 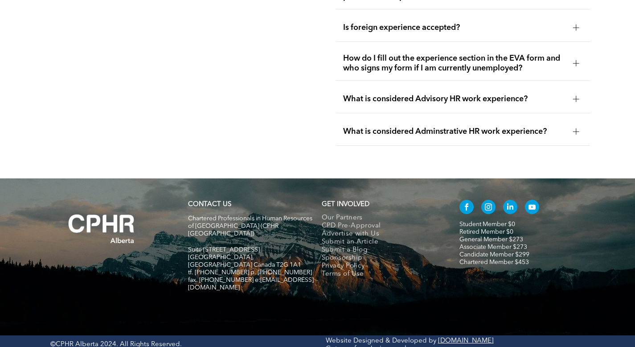 I want to click on a: Website Designed & Developed by, so click(x=381, y=340).